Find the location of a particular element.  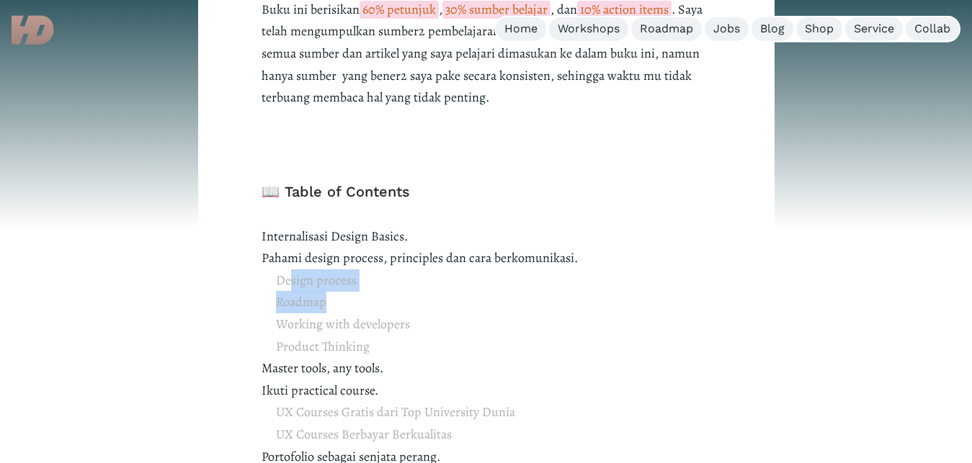

a: Blog is located at coordinates (772, 29).